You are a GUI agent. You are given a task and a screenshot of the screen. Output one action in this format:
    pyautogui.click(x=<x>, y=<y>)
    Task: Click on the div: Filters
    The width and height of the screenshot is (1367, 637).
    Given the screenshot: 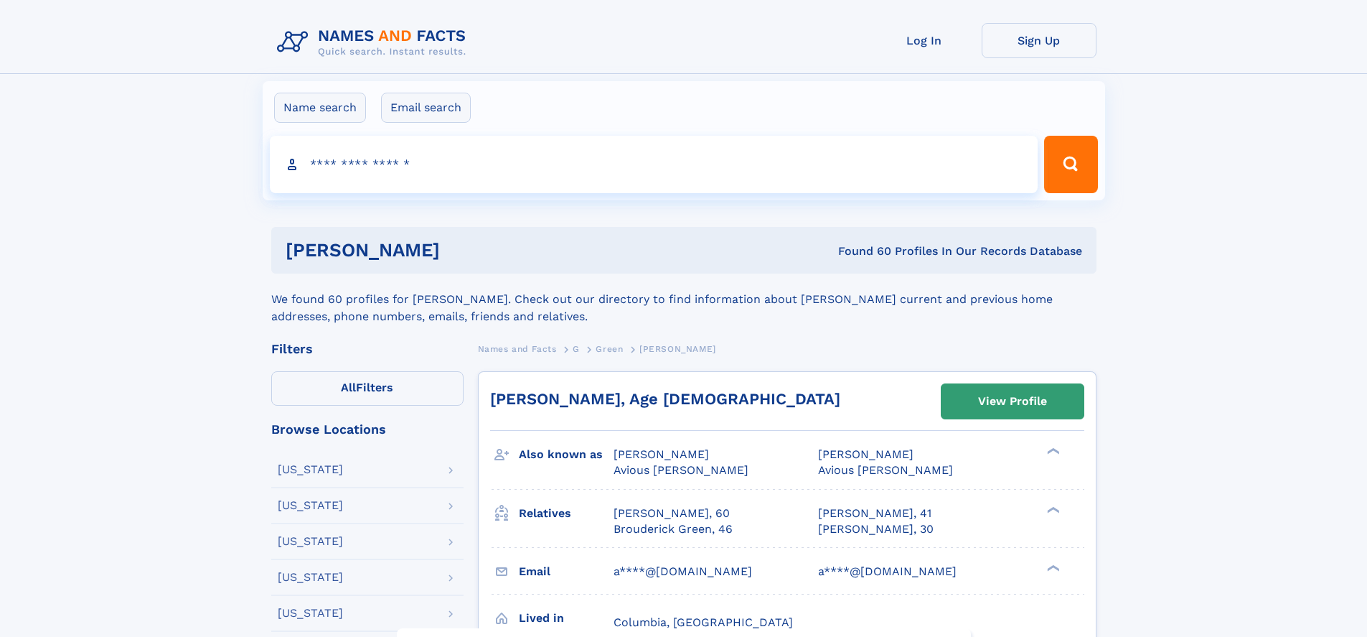 What is the action you would take?
    pyautogui.click(x=367, y=349)
    